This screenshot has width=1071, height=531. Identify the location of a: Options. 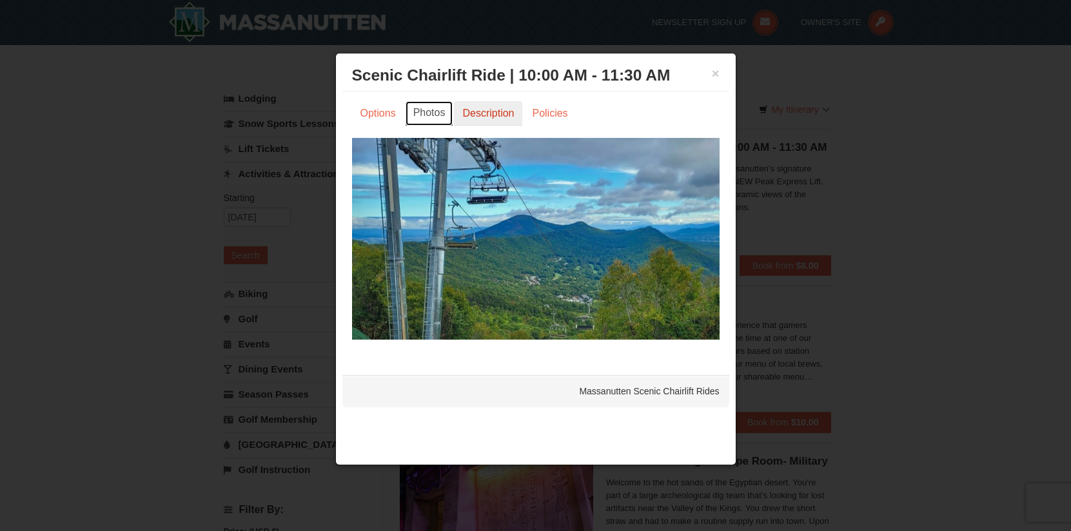
(378, 114).